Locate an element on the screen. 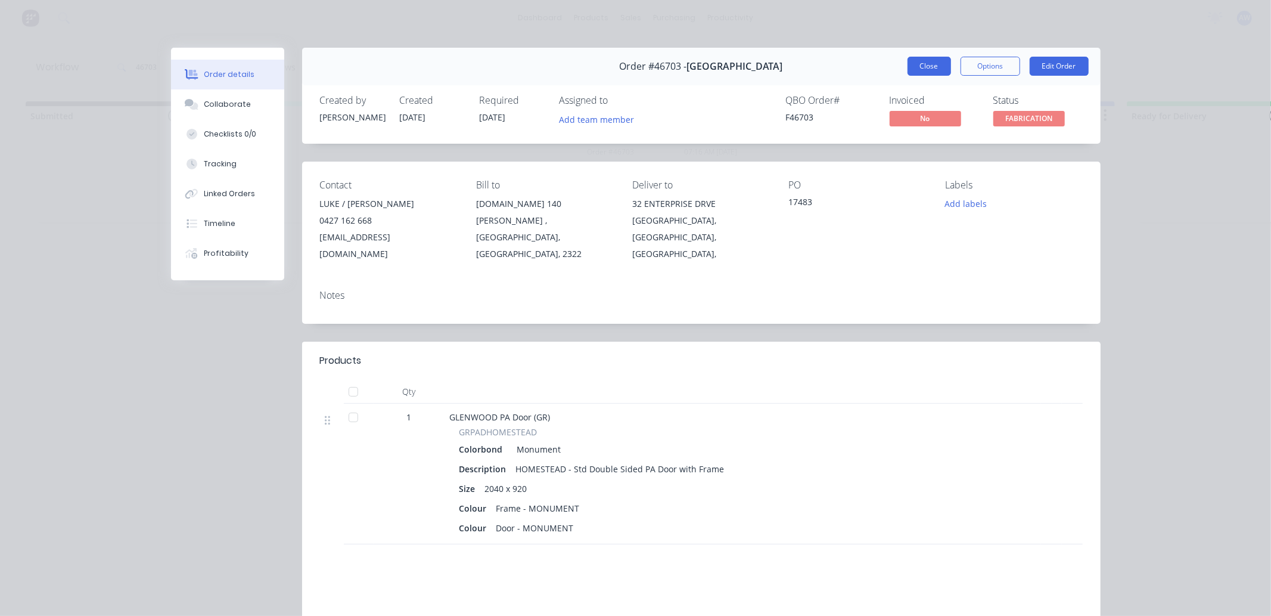 Image resolution: width=1271 pixels, height=616 pixels. div: Created by is located at coordinates (353, 100).